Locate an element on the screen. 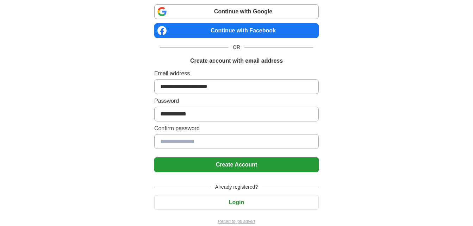 The image size is (473, 226). p: Return to job advert is located at coordinates (236, 221).